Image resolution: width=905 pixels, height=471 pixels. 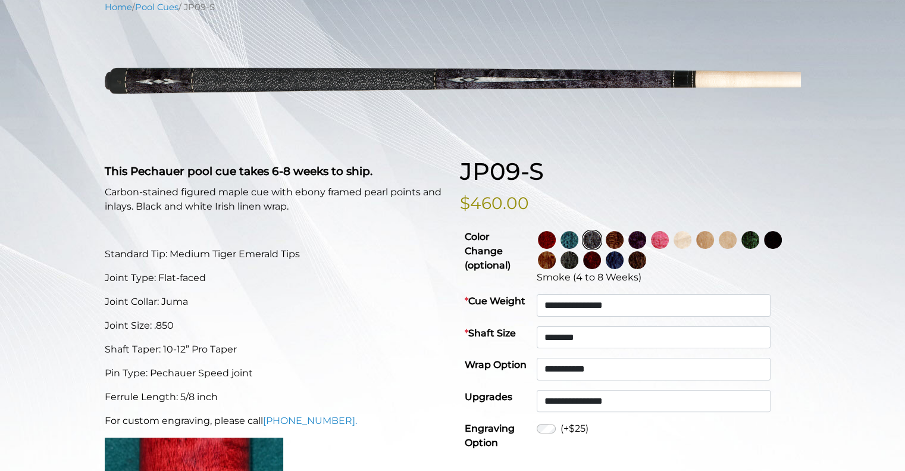 I want to click on img: Blue, so click(x=615, y=260).